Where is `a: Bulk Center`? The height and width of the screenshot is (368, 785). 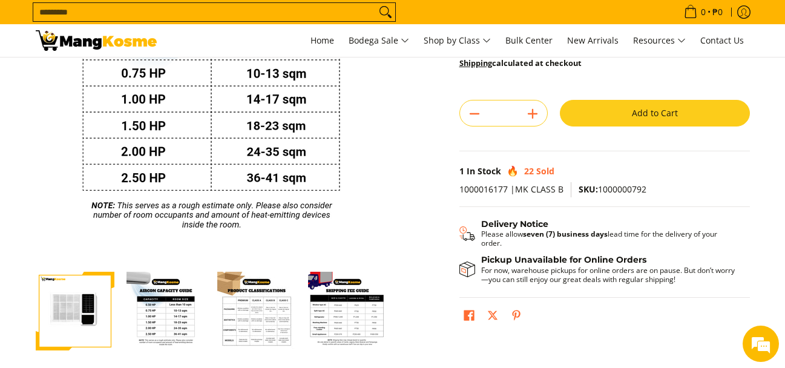
a: Bulk Center is located at coordinates (529, 41).